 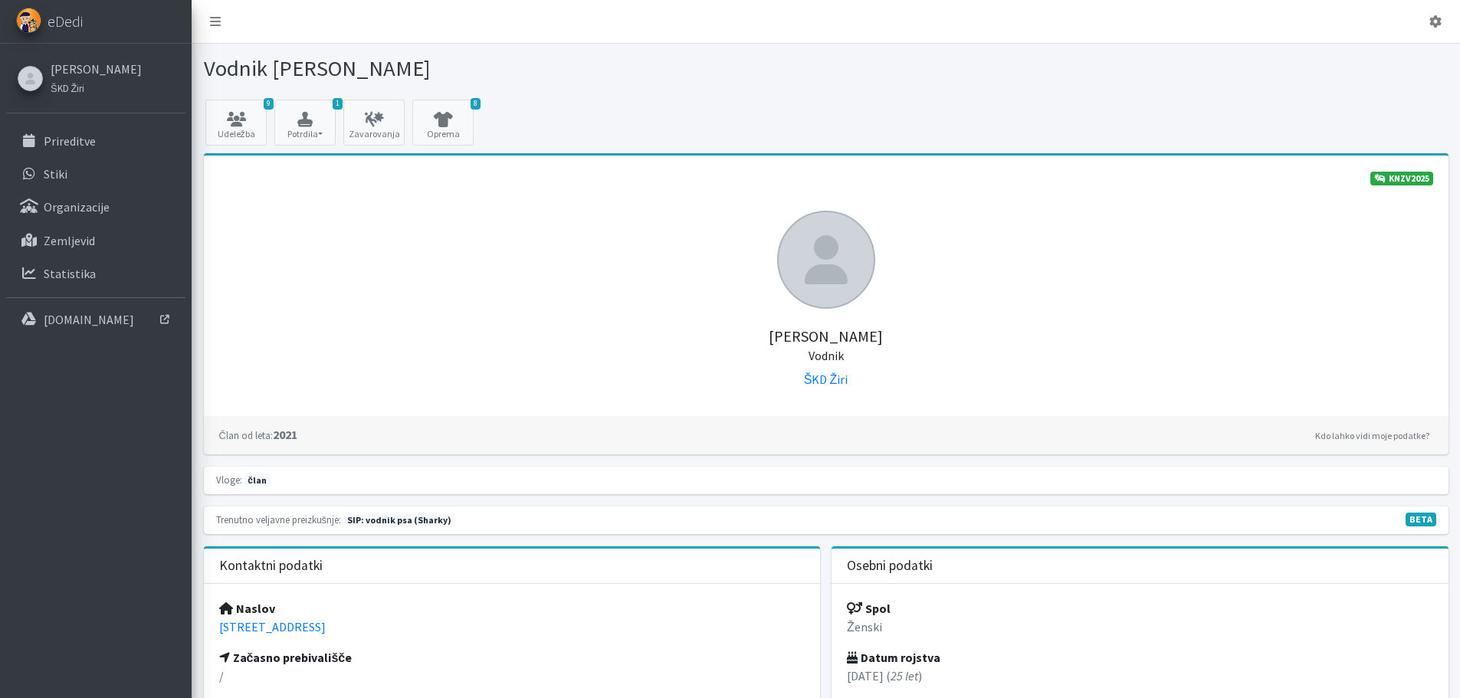 What do you see at coordinates (904, 676) in the screenshot?
I see `em: 25 let` at bounding box center [904, 676].